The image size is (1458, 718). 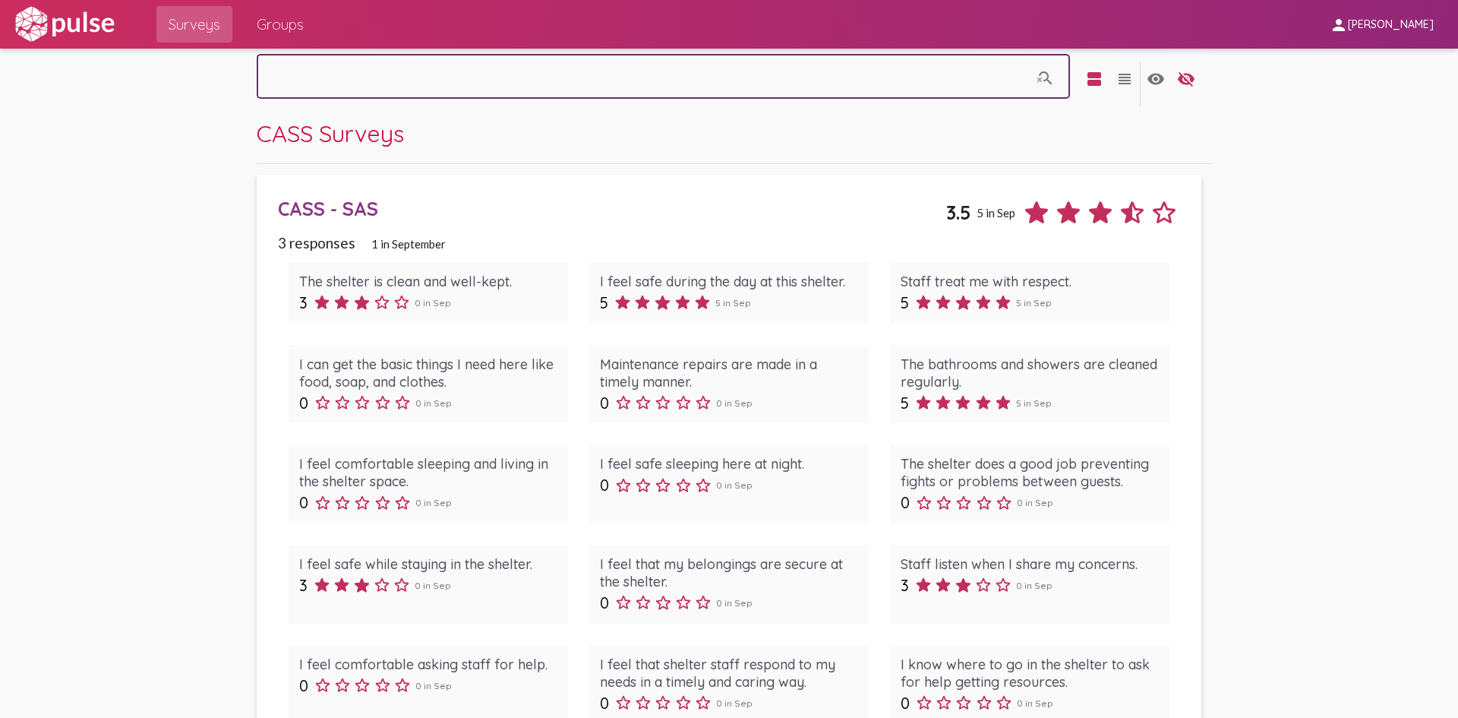 What do you see at coordinates (330, 133) in the screenshot?
I see `span: CASS Surveys` at bounding box center [330, 133].